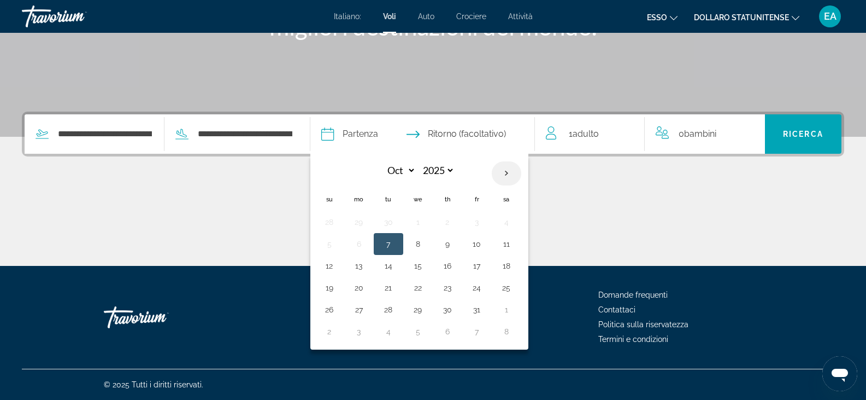 This screenshot has width=866, height=400. What do you see at coordinates (584, 134) in the screenshot?
I see `span: 1` at bounding box center [584, 134].